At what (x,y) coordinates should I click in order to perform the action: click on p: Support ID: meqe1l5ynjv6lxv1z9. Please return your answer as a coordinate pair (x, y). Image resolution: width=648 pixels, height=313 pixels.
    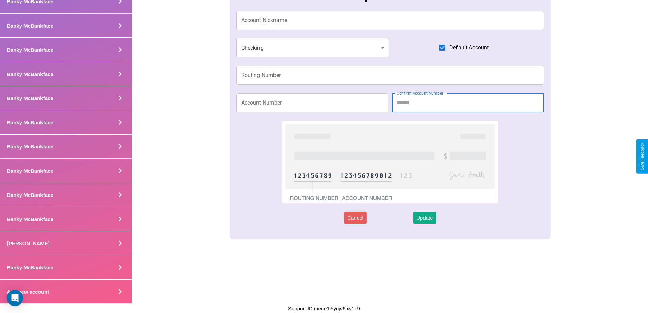
    Looking at the image, I should click on (324, 308).